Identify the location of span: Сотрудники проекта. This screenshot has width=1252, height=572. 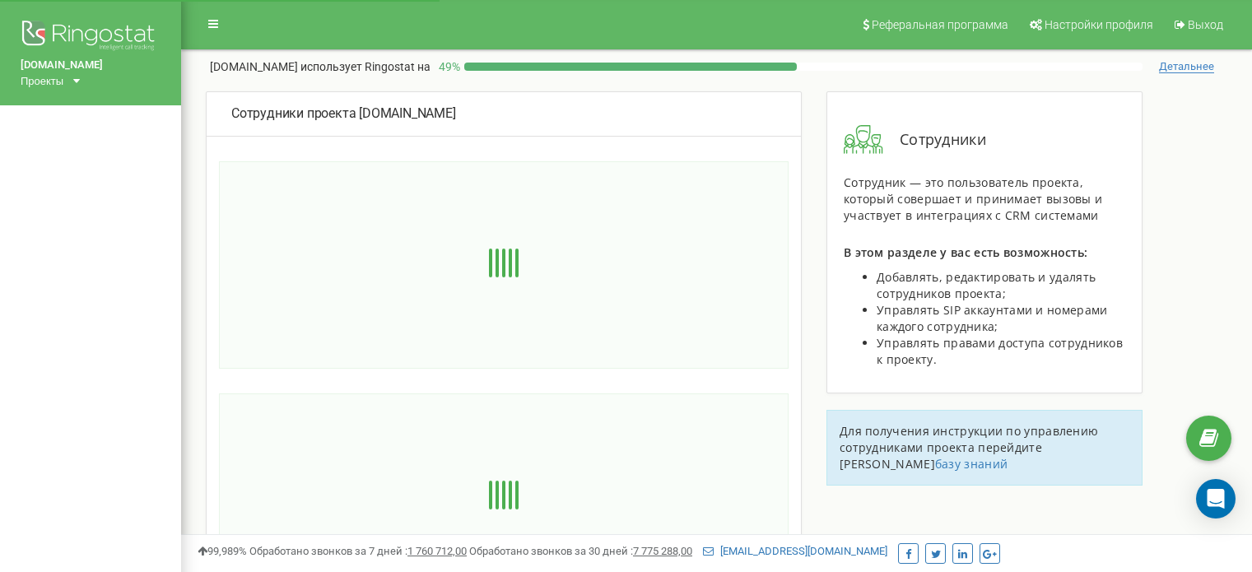
(293, 113).